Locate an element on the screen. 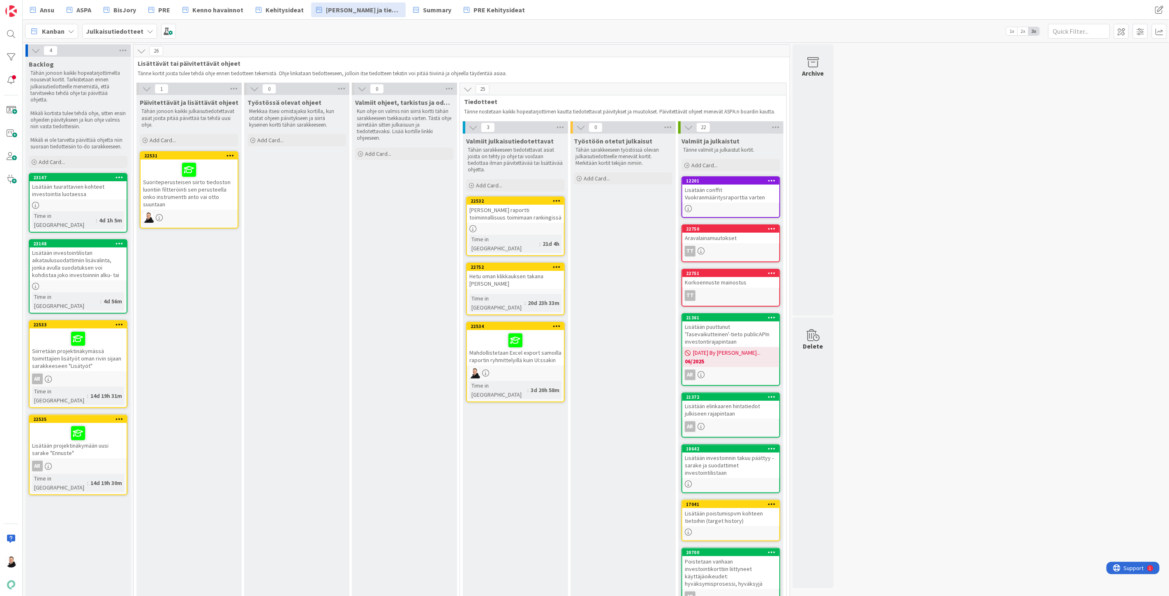 The height and width of the screenshot is (596, 1169). span: BisJory is located at coordinates (125, 10).